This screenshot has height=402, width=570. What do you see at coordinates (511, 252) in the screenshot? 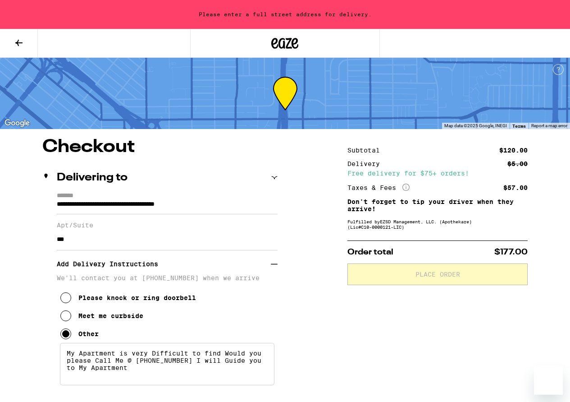
I see `span: $177.00` at bounding box center [511, 252].